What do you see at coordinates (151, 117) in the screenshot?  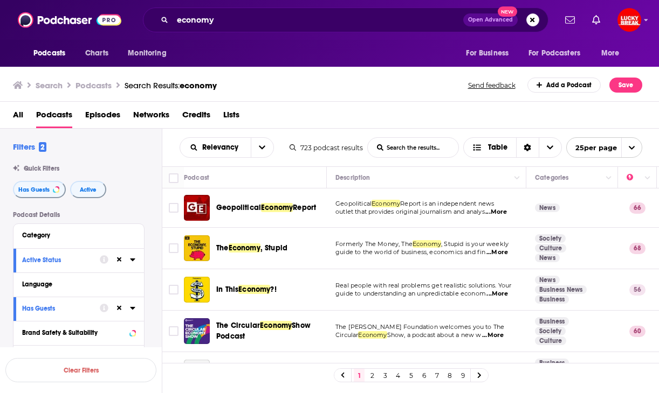 I see `span: Networks` at bounding box center [151, 117].